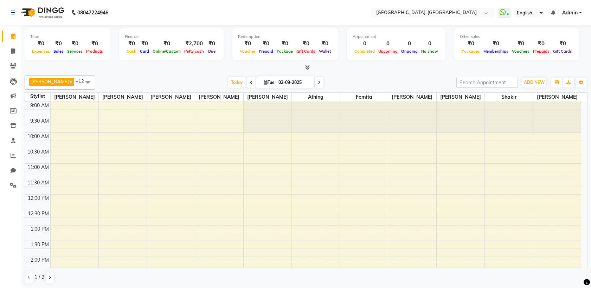 The height and width of the screenshot is (288, 591). I want to click on span: Prepaid, so click(266, 51).